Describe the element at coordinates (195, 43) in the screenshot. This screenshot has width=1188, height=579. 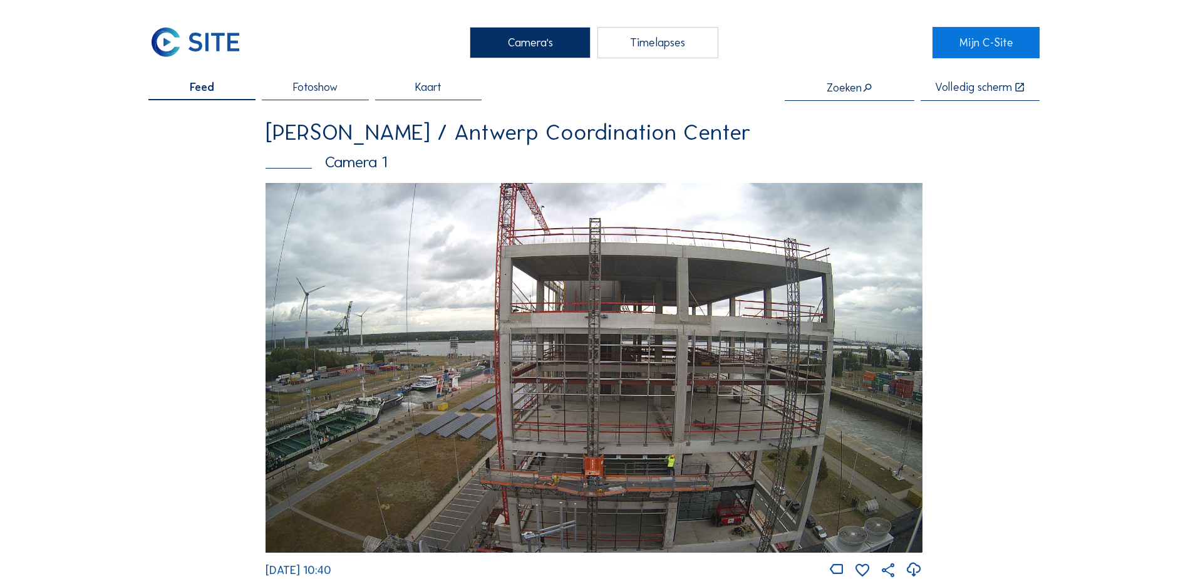
I see `img: C-SITE Logo` at that location.